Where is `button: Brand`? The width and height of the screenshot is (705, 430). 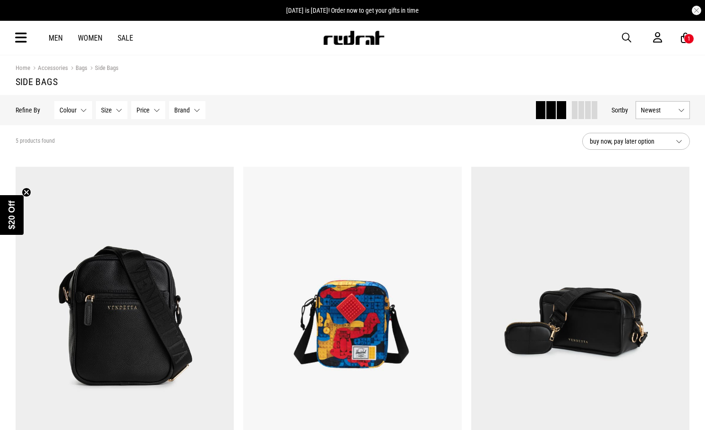 button: Brand is located at coordinates (187, 110).